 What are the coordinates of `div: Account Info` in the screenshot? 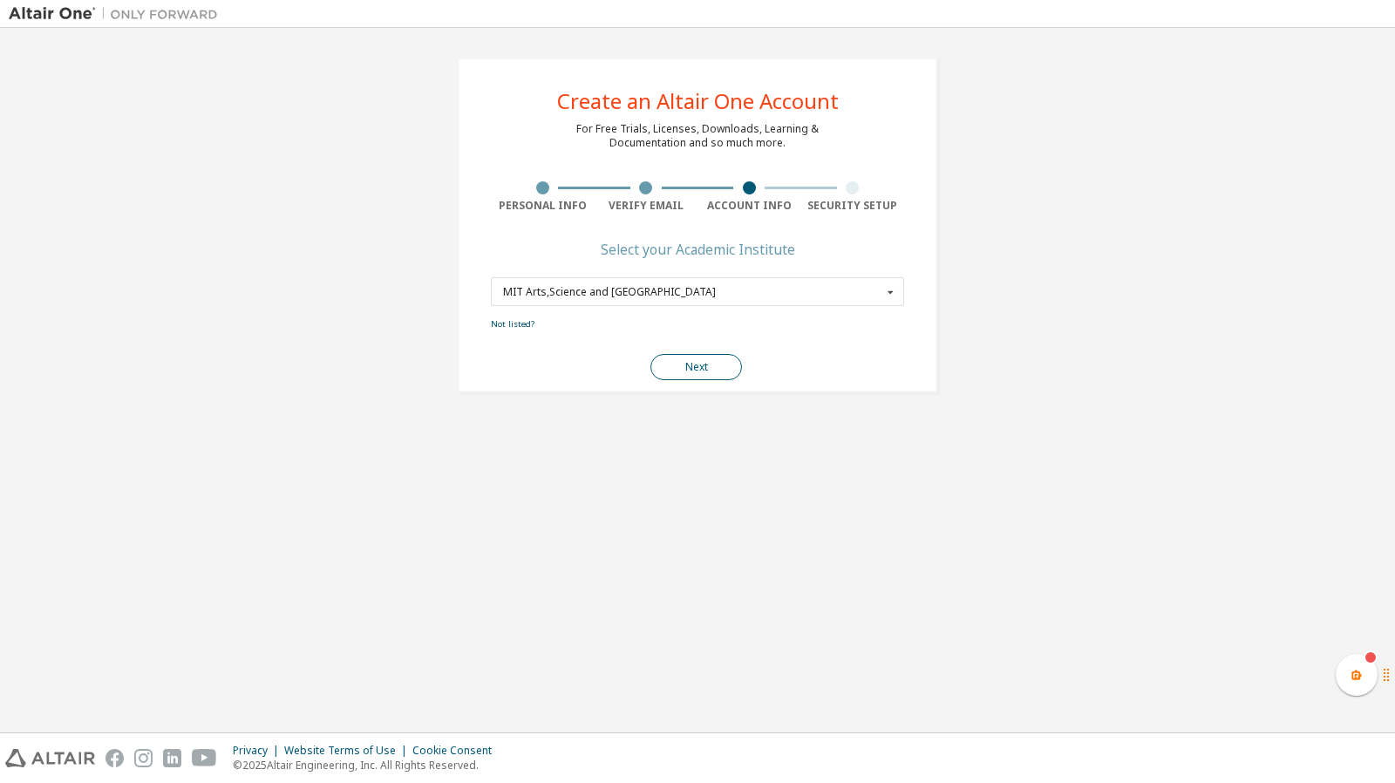 It's located at (749, 206).